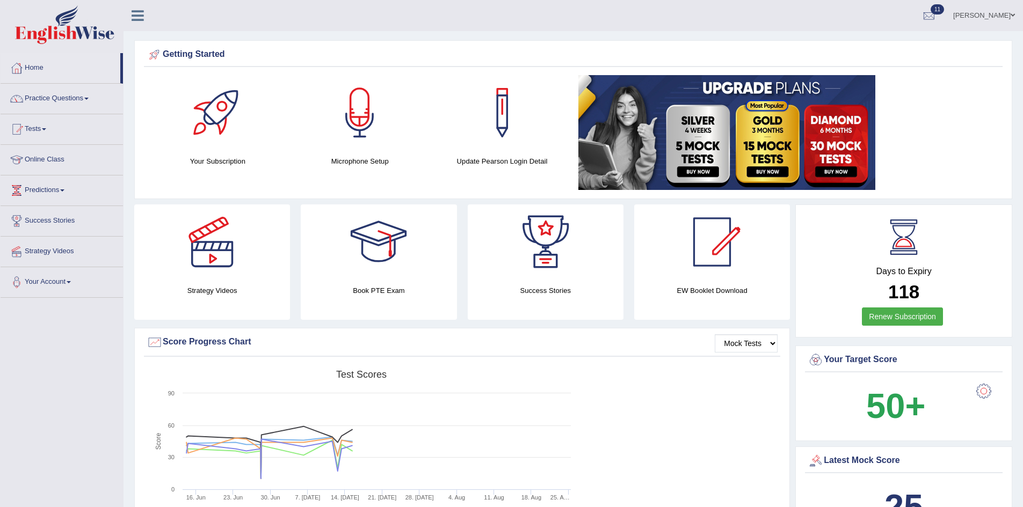 The width and height of the screenshot is (1023, 507). What do you see at coordinates (904, 360) in the screenshot?
I see `div: Your Target Score` at bounding box center [904, 360].